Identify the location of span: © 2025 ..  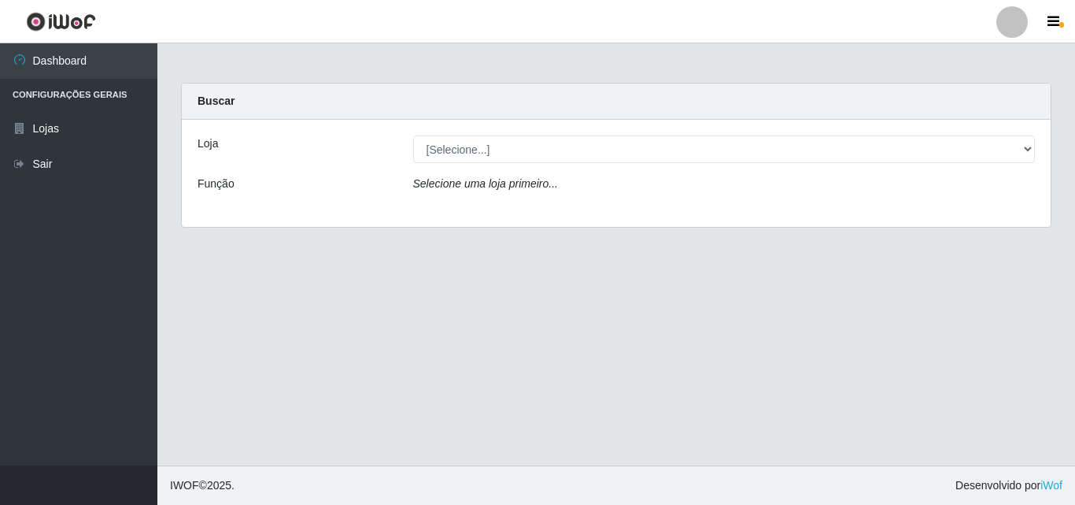
(202, 485).